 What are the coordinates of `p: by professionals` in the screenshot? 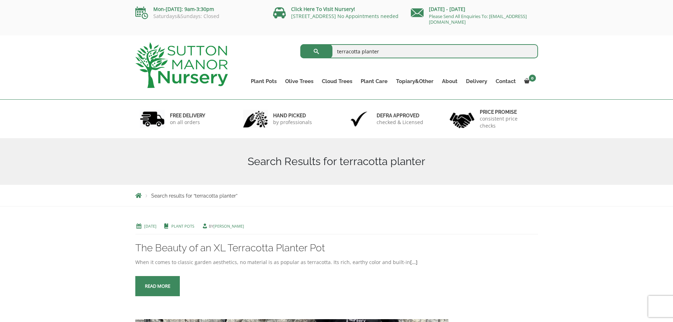 It's located at (292, 122).